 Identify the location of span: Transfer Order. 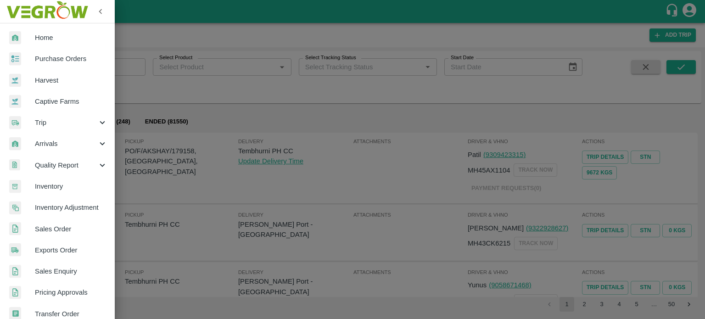
(71, 314).